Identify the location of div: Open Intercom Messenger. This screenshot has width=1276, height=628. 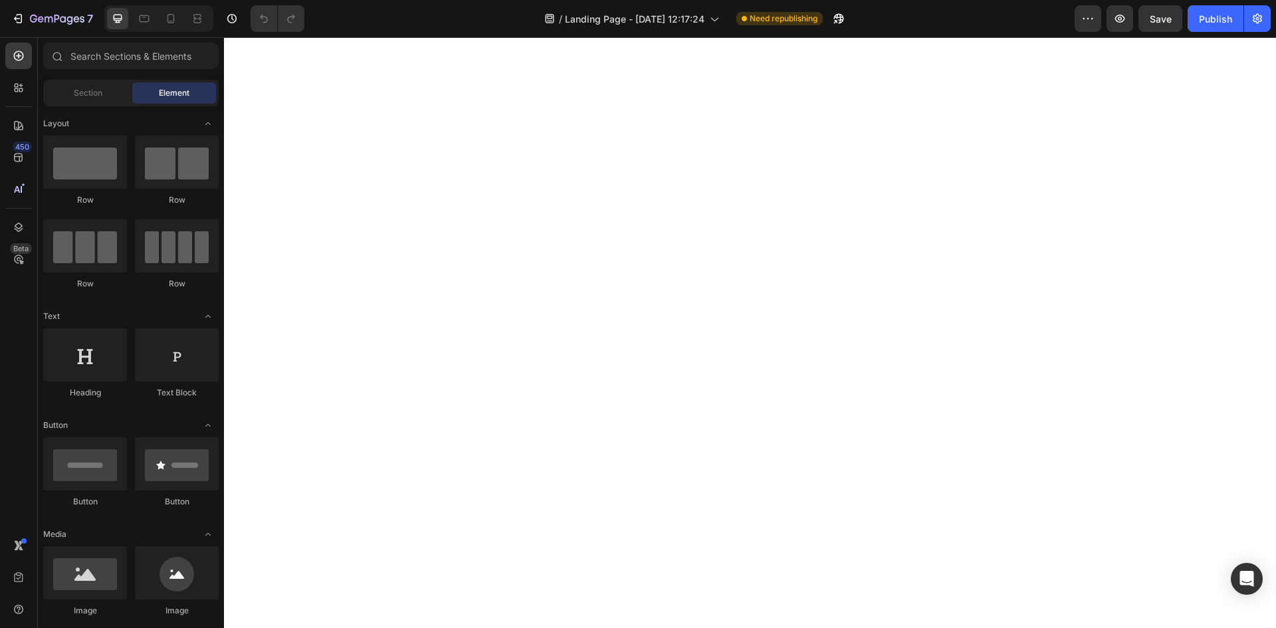
(1247, 579).